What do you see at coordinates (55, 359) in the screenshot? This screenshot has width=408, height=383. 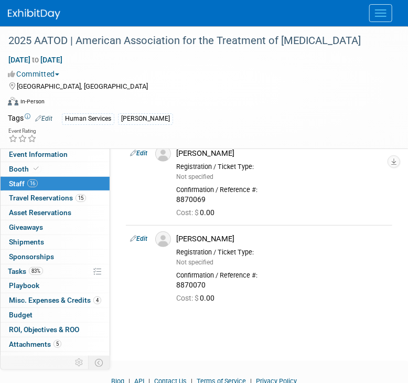 I see `a: more` at bounding box center [55, 359].